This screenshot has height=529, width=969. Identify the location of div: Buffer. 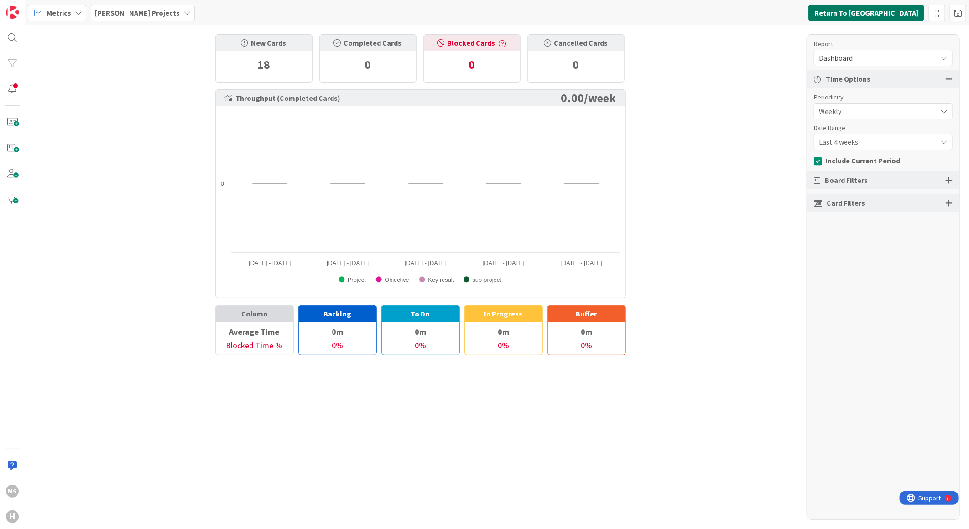
(586, 314).